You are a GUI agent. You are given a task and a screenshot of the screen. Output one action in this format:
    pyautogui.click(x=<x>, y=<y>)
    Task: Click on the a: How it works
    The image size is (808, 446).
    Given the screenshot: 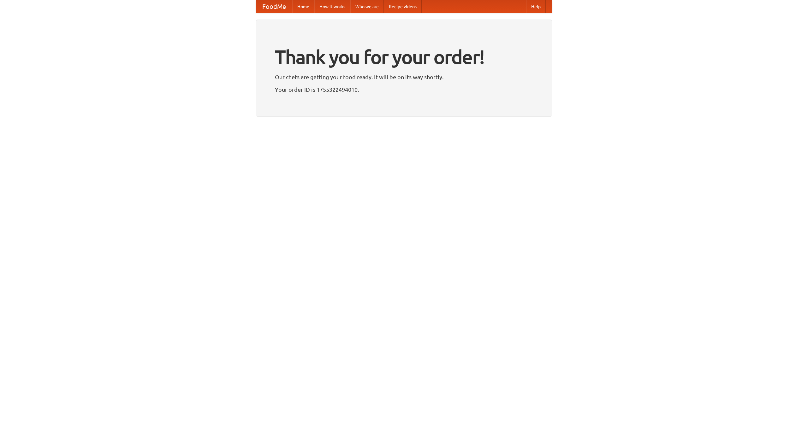 What is the action you would take?
    pyautogui.click(x=332, y=7)
    